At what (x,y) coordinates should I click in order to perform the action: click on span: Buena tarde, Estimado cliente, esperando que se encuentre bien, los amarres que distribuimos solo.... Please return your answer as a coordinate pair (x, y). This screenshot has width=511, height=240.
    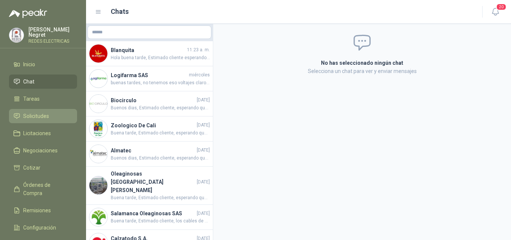
    Looking at the image, I should click on (160, 133).